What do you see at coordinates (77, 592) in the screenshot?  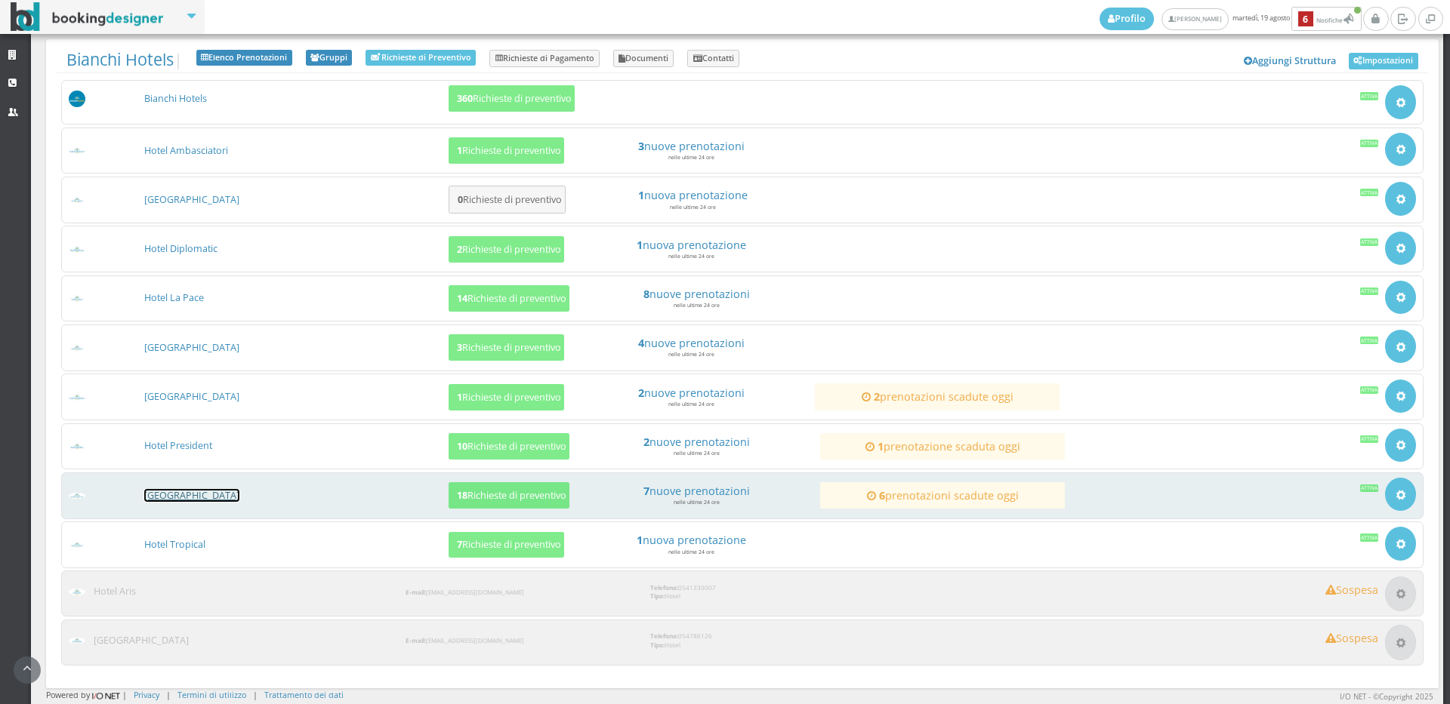 I see `img: ab96904f7d3611ed9c9d0608f5526cb6_max100.png` at bounding box center [77, 592].